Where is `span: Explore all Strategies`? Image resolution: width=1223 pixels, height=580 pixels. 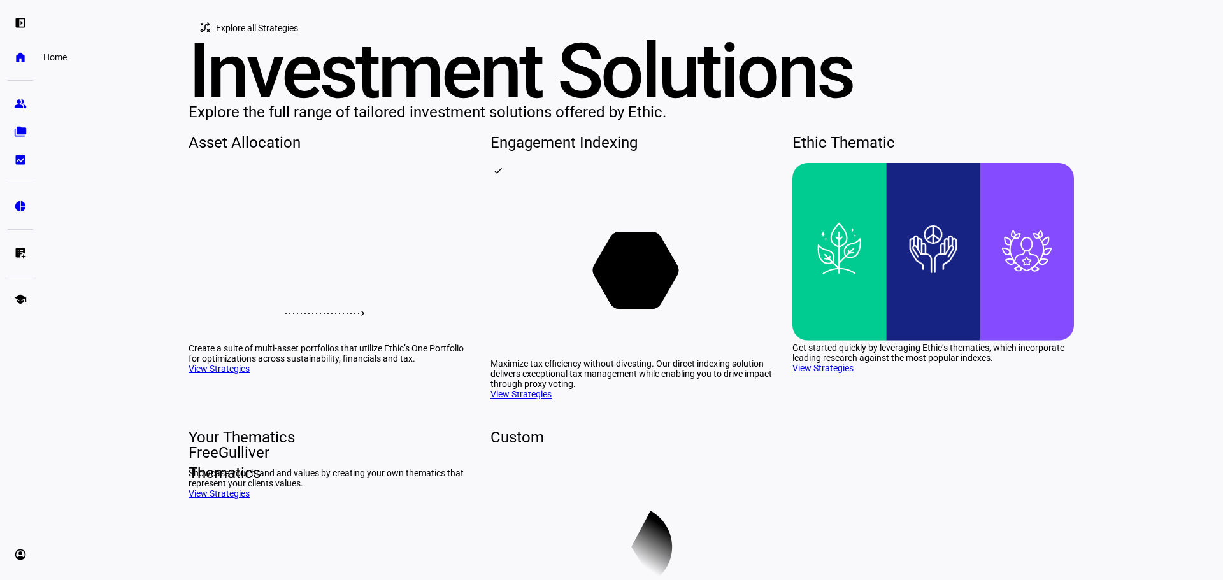 span: Explore all Strategies is located at coordinates (257, 28).